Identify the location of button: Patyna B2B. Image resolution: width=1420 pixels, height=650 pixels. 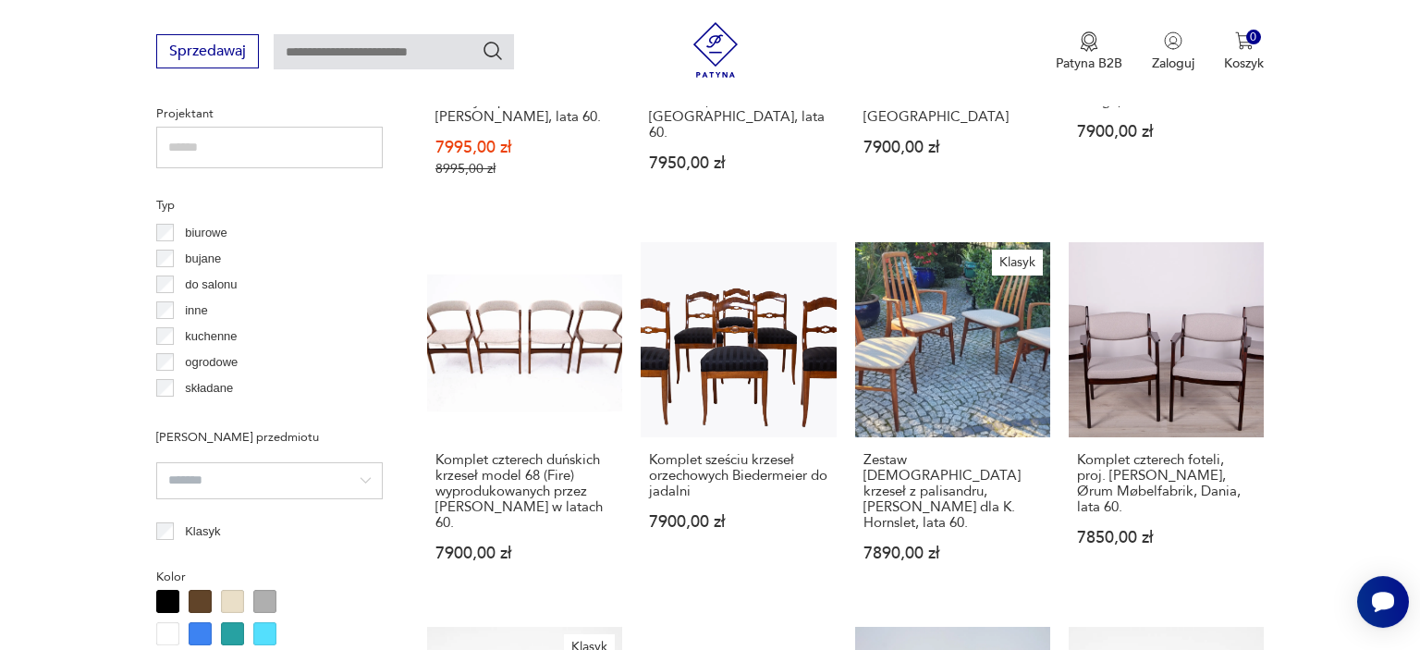
(1089, 52).